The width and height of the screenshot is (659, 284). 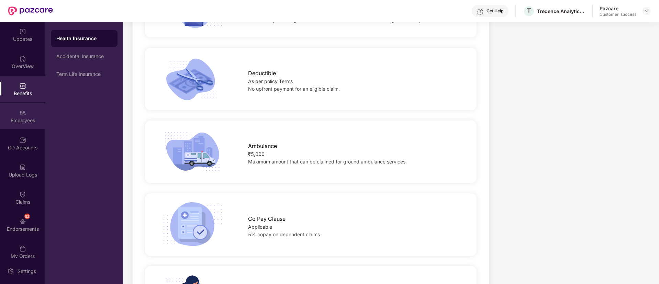 I want to click on img: svg+xml;base64,PHN2ZyBpZD0iSG9tZSIgeG1sbnM9Imh0dHA6Ly93d3cudzMub3JnLzIwMDAvc3ZnIiB3aWR0aD0iMjAiIG..., so click(x=23, y=59).